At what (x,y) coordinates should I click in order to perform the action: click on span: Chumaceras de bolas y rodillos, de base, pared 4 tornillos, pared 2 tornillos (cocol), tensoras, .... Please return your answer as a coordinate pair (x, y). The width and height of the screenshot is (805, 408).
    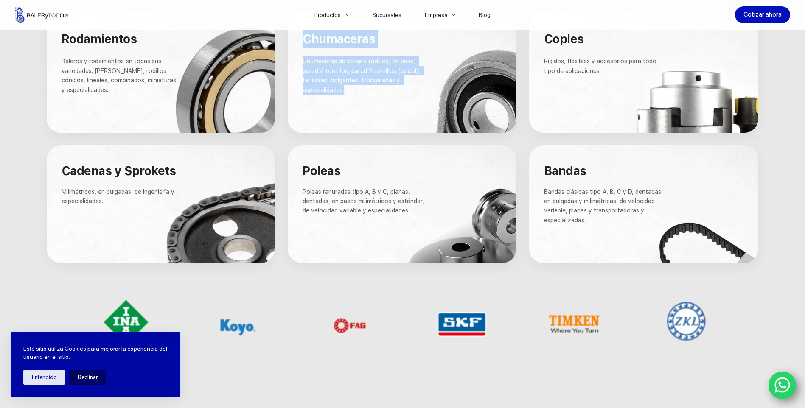
    Looking at the image, I should click on (363, 75).